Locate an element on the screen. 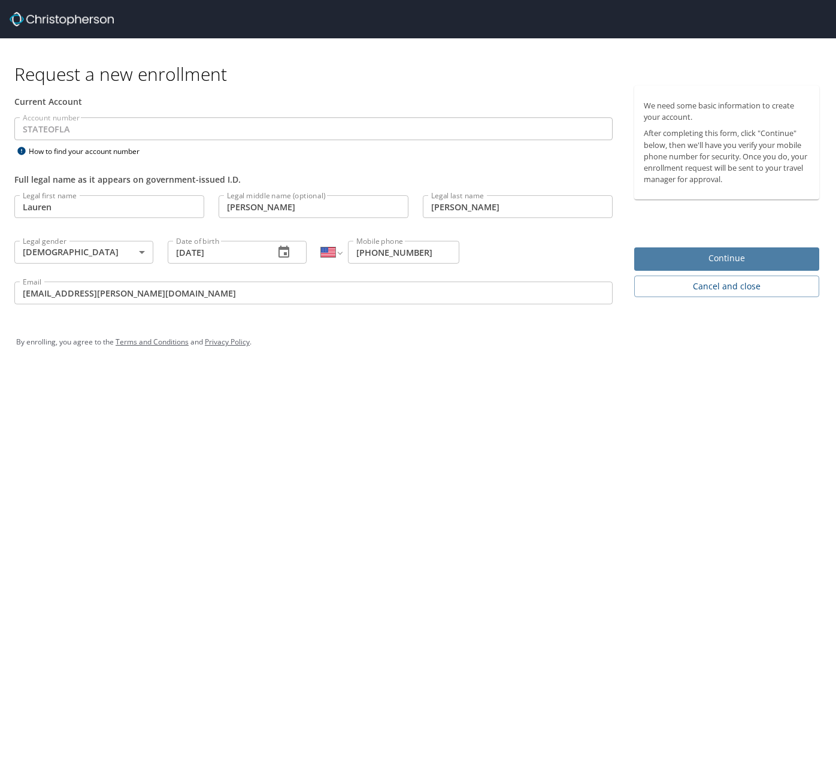  button: Continue is located at coordinates (727, 259).